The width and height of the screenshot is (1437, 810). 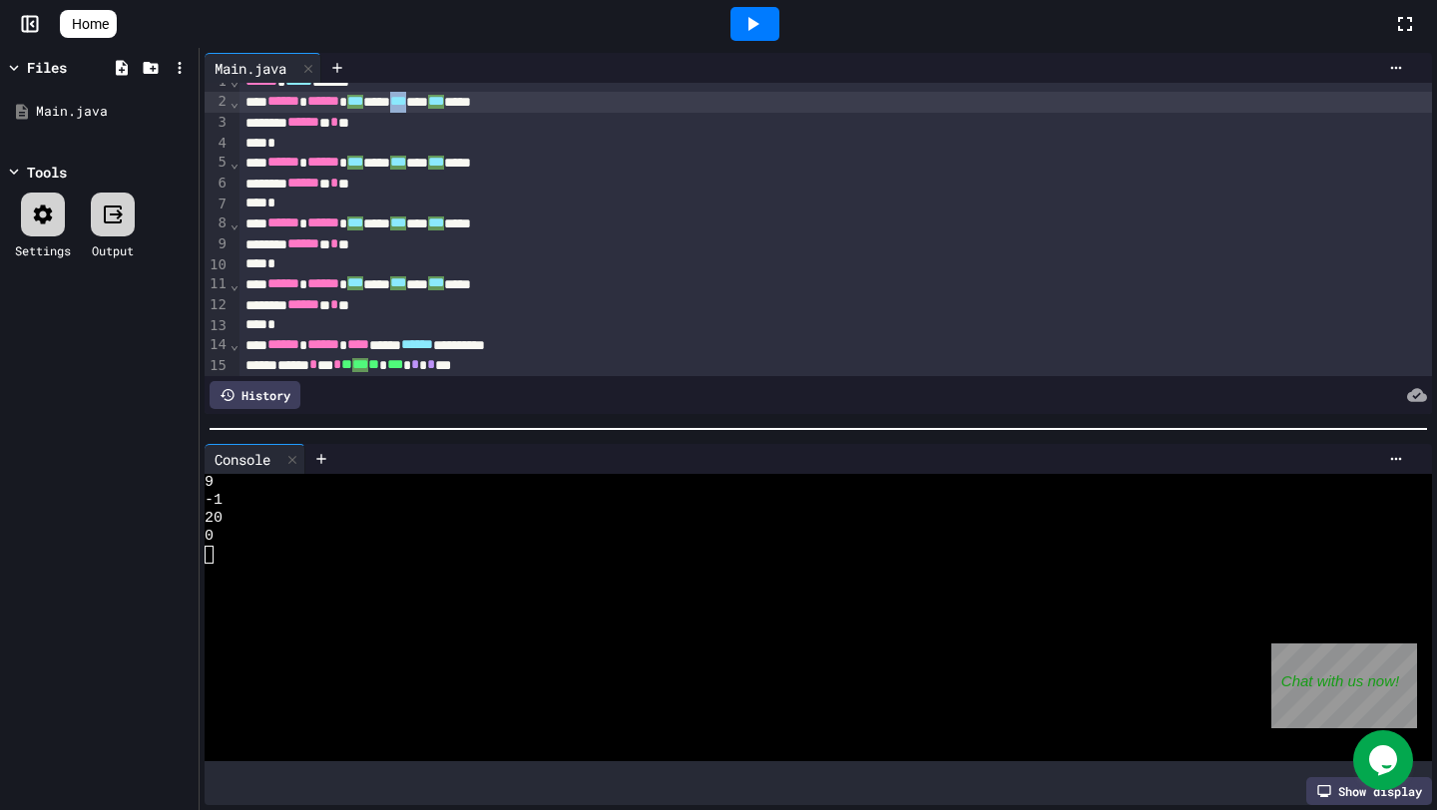 What do you see at coordinates (217, 102) in the screenshot?
I see `div: 2` at bounding box center [217, 102].